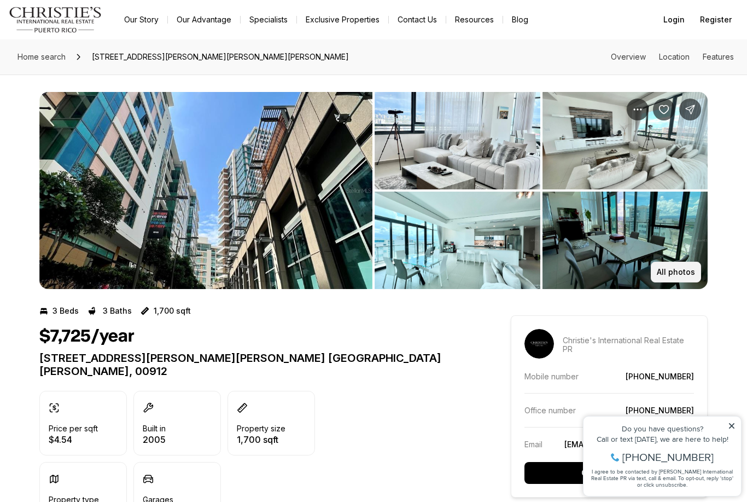  I want to click on li: 2 of 5, so click(541, 190).